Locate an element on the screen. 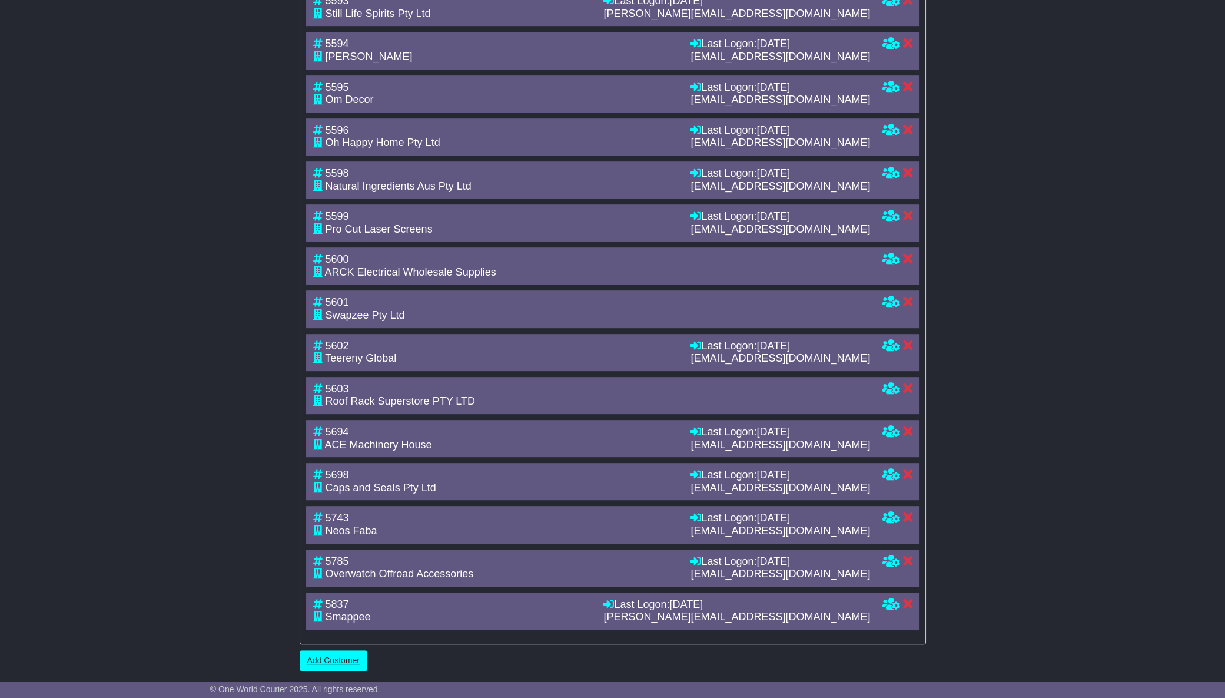  span: 5698 is located at coordinates (337, 475).